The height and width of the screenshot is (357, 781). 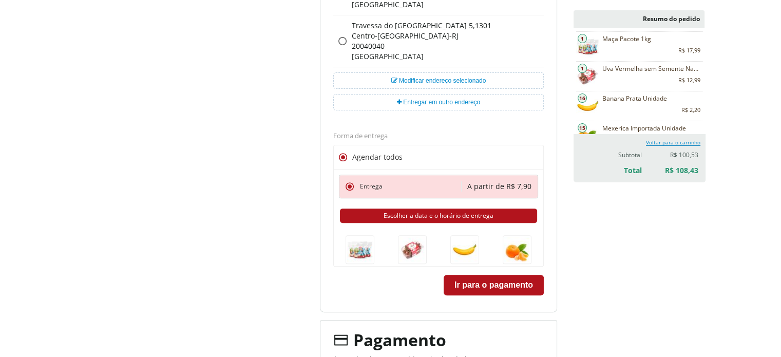 What do you see at coordinates (689, 50) in the screenshot?
I see `strong: R$ 17,99` at bounding box center [689, 50].